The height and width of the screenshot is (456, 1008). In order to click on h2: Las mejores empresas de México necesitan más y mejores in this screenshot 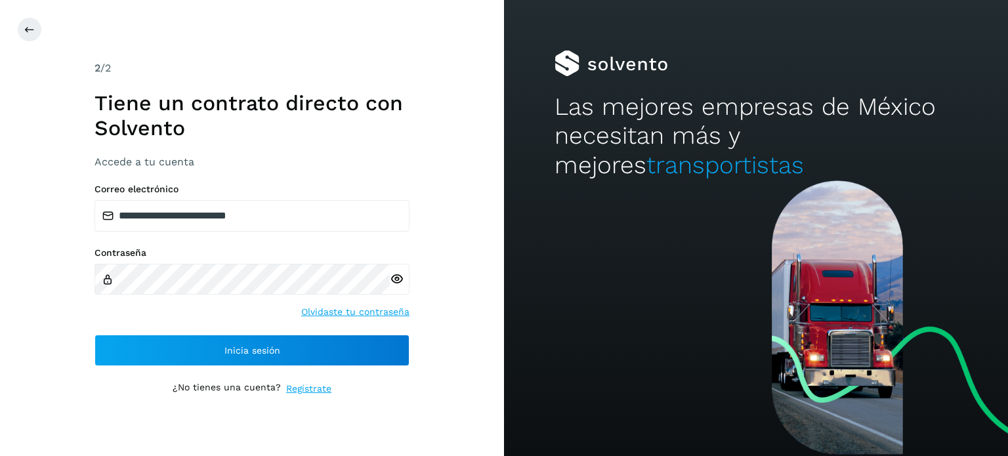, I will do `click(756, 136)`.